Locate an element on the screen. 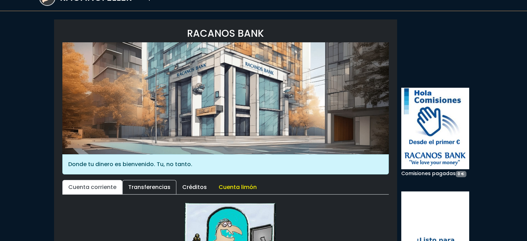 This screenshot has width=527, height=241. img: backdrop.jpg is located at coordinates (226, 98).